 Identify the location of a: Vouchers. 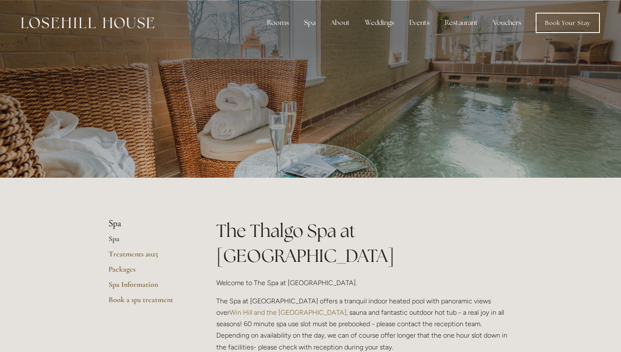
(507, 23).